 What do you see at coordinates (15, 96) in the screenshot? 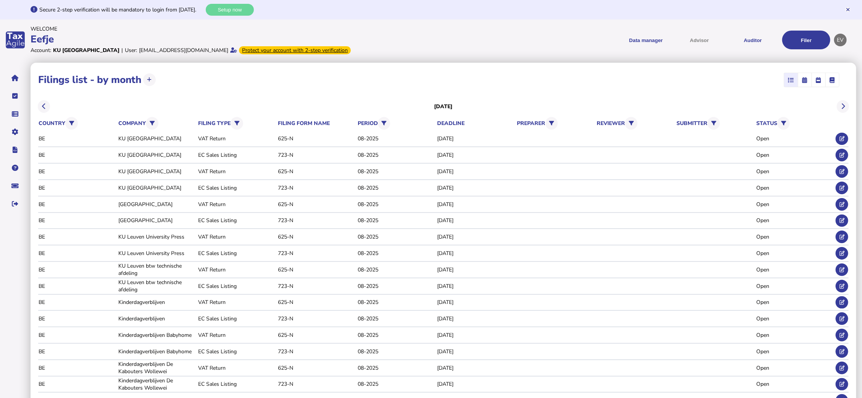
I see `button: Tasks` at bounding box center [15, 96].